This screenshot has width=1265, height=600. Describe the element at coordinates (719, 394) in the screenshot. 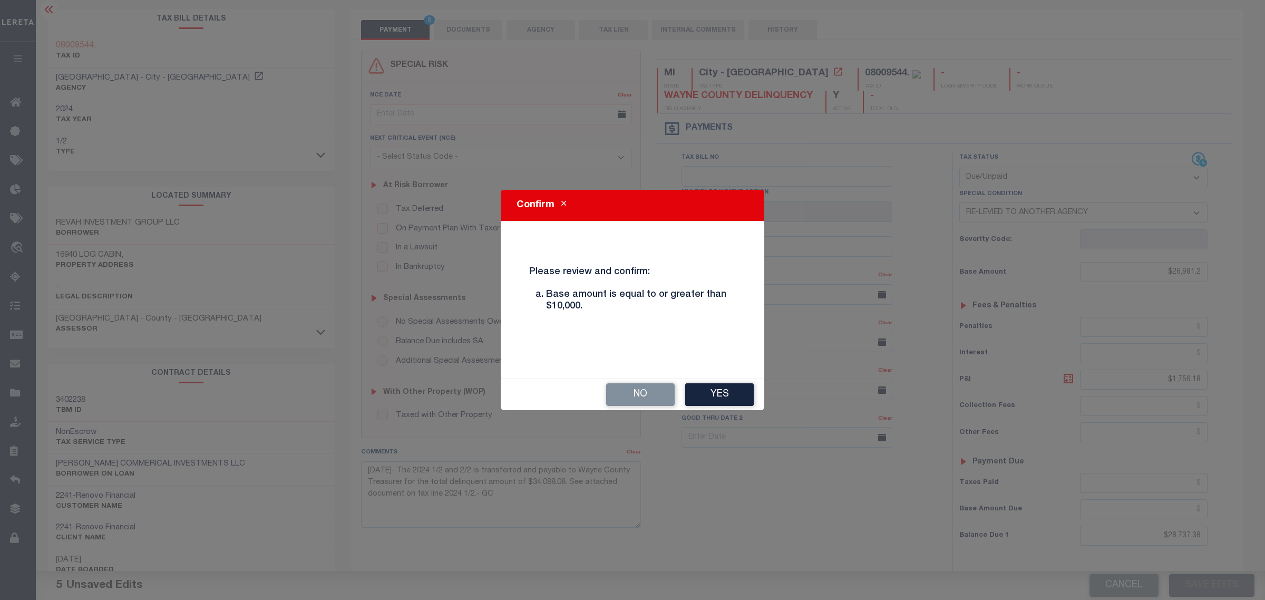

I see `button: Yes` at that location.